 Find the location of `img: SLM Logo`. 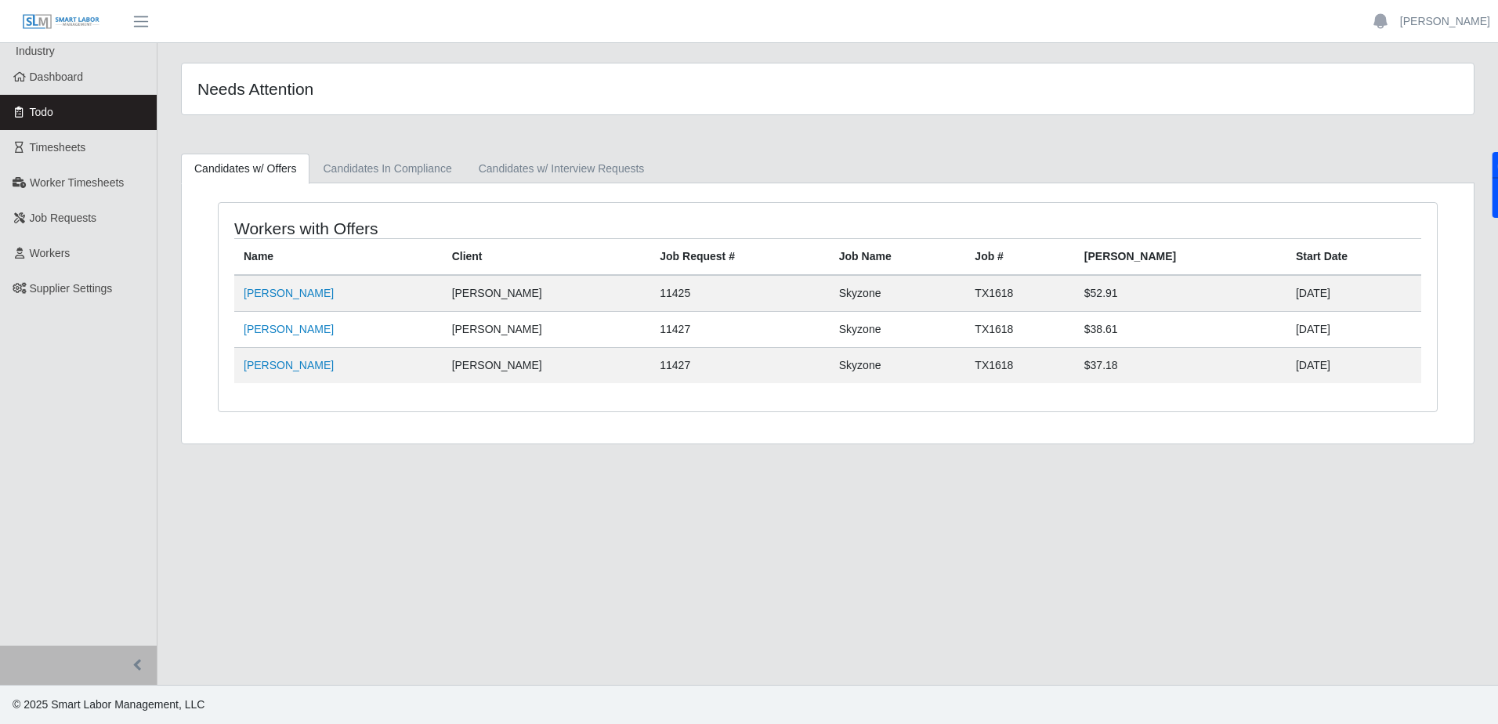

img: SLM Logo is located at coordinates (61, 22).